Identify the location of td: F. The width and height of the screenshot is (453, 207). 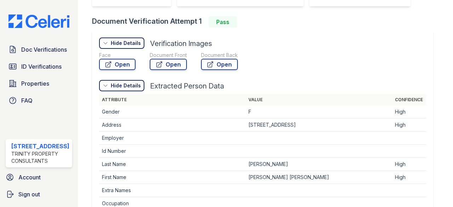
(319, 112).